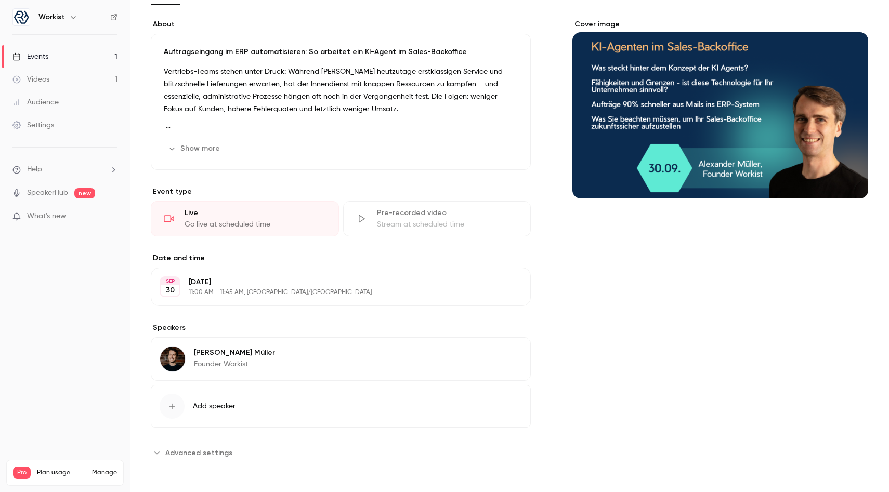 The height and width of the screenshot is (492, 889). What do you see at coordinates (437, 219) in the screenshot?
I see `div: Pre-recorded videoStream at scheduled time` at bounding box center [437, 219].